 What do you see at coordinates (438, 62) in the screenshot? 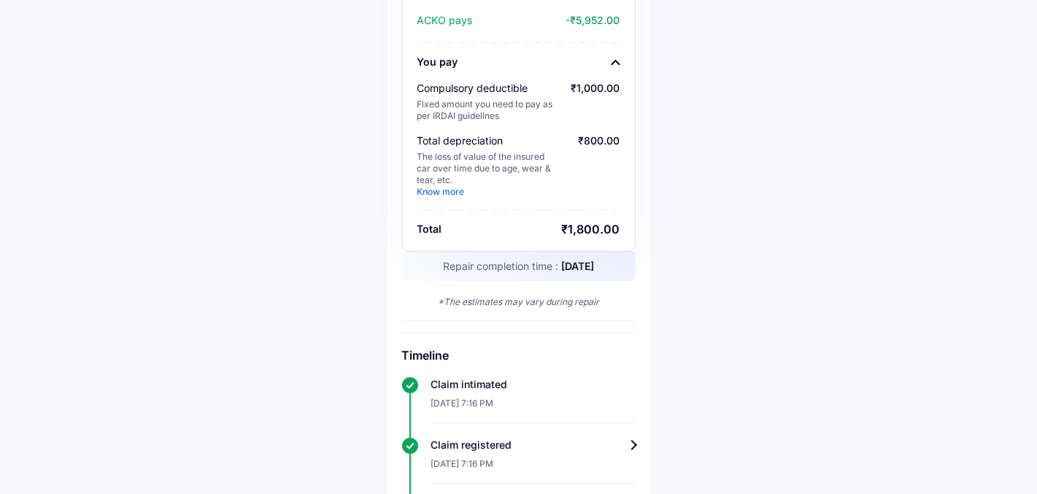
I see `div: You pay` at bounding box center [438, 62].